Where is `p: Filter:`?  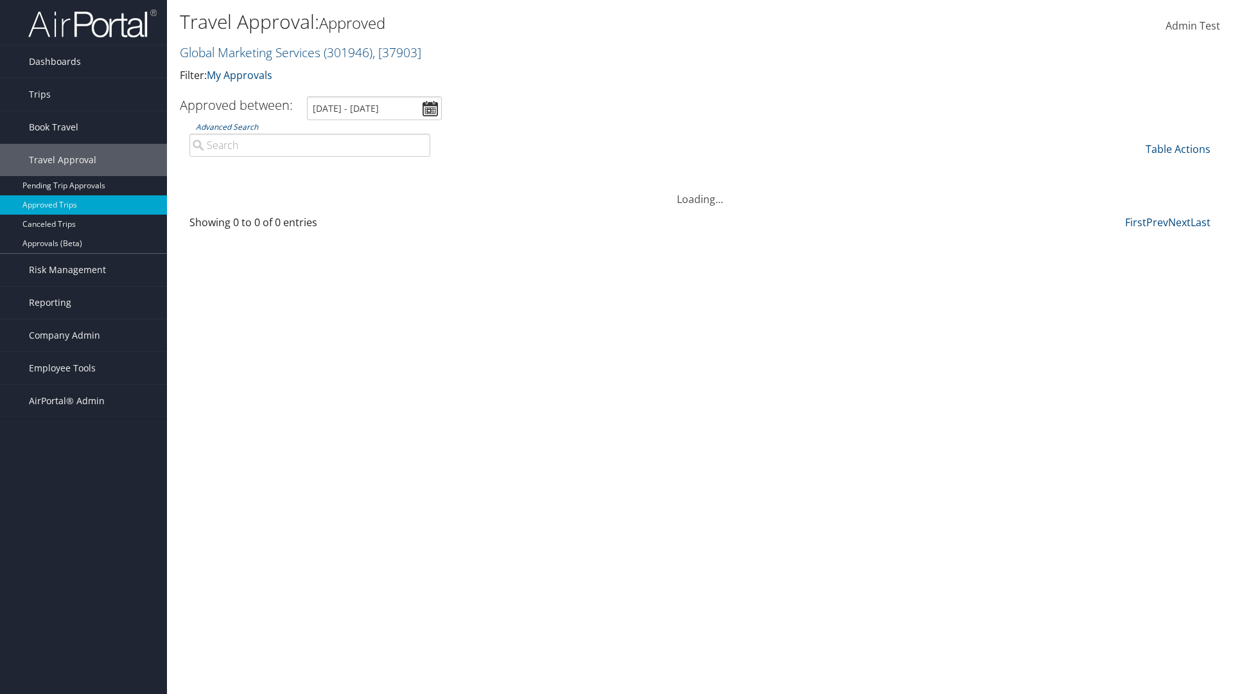
p: Filter: is located at coordinates (527, 76).